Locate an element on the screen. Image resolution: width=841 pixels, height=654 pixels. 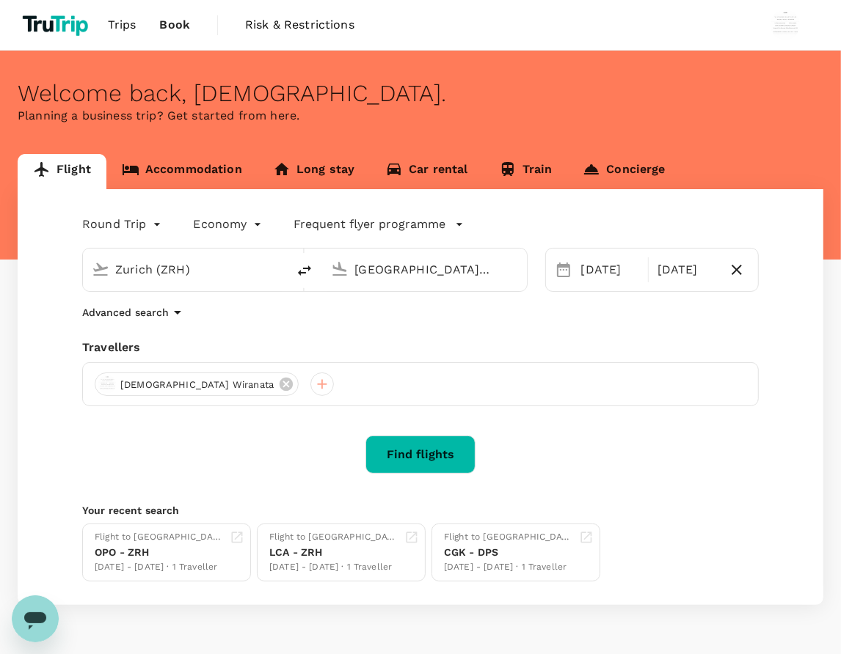
span: Book is located at coordinates (175, 25).